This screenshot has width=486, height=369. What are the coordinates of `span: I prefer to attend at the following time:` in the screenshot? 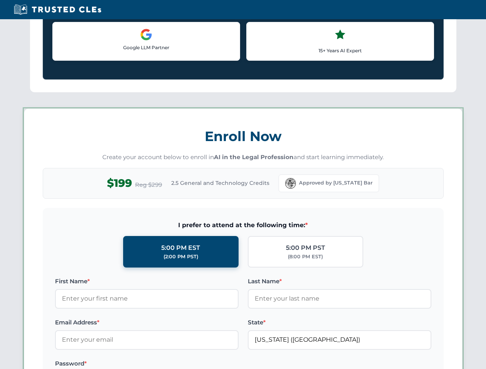 It's located at (243, 225).